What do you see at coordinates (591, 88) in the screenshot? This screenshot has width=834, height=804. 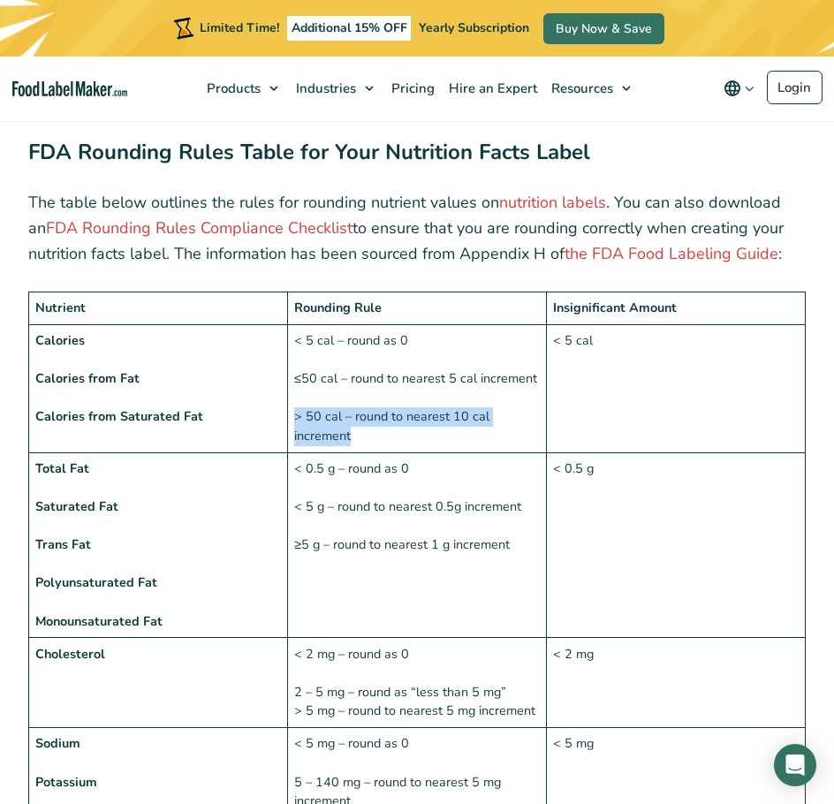 I see `a: Resources` at bounding box center [591, 88].